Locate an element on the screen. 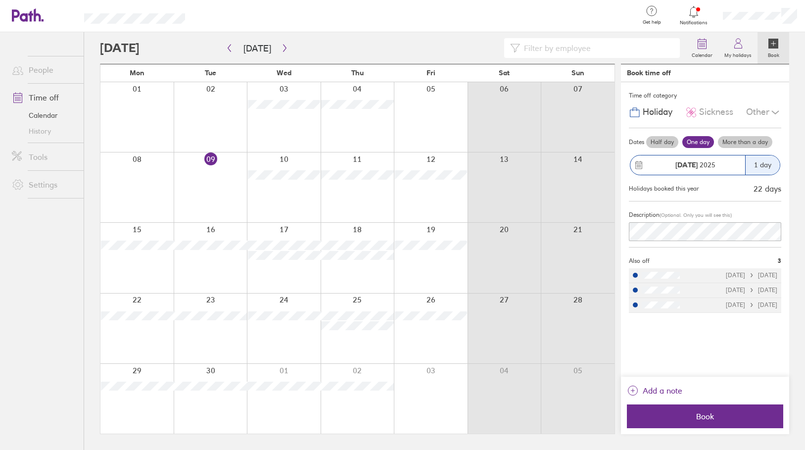 This screenshot has height=450, width=805. input: Filter by employee is located at coordinates (597, 48).